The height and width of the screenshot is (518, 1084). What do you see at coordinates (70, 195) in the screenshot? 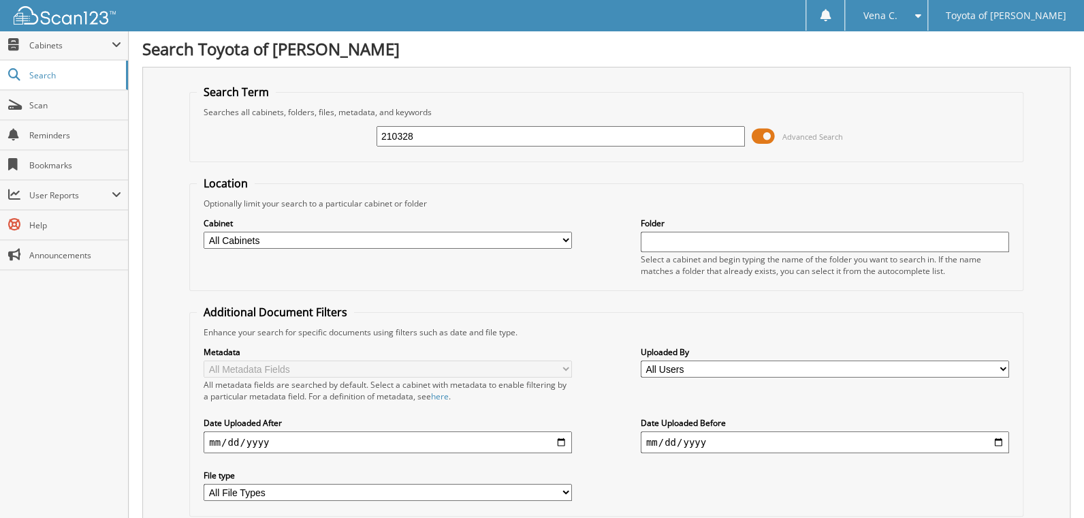
I see `span: User Reports` at bounding box center [70, 195].